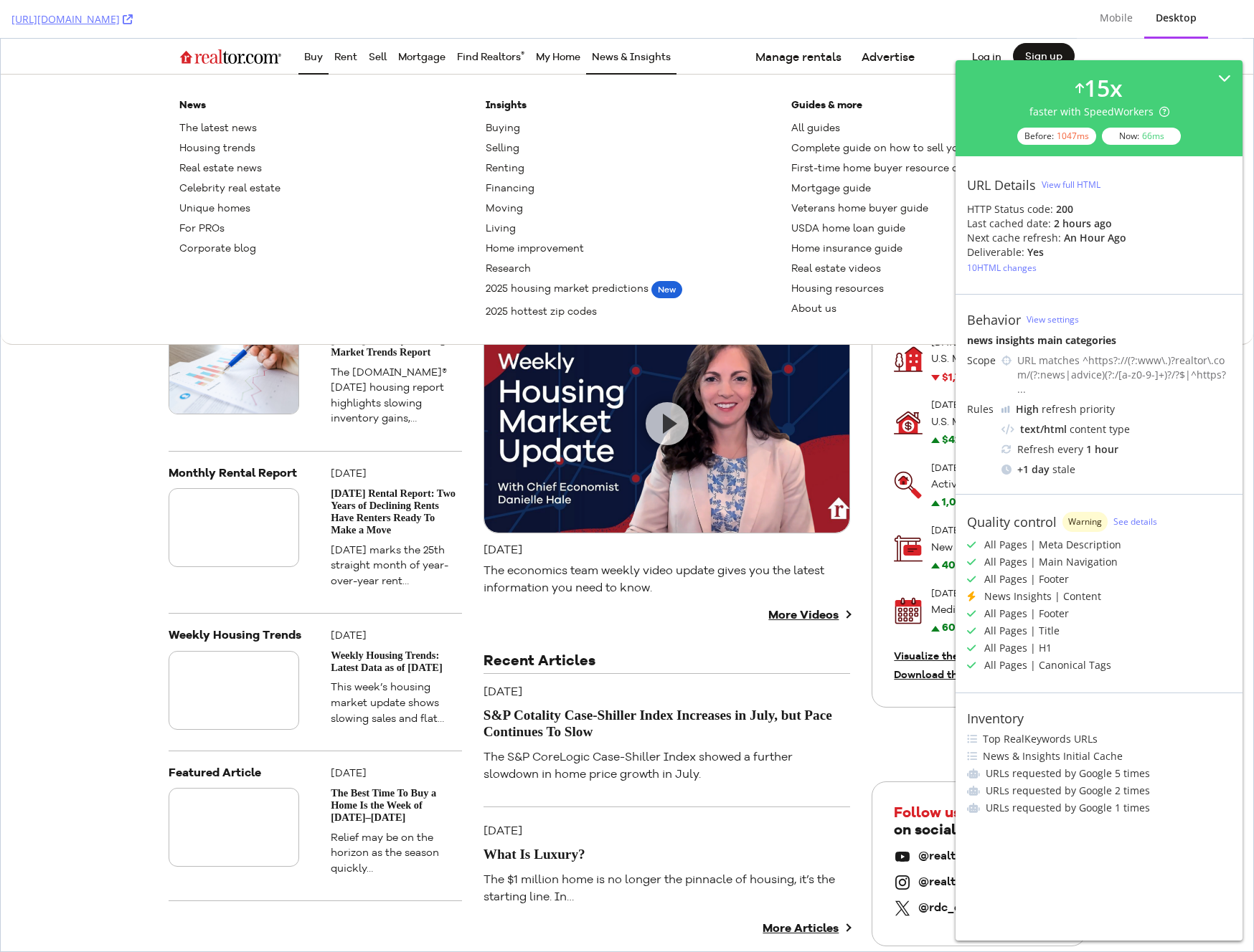 The height and width of the screenshot is (952, 1254). What do you see at coordinates (1072, 136) in the screenshot?
I see `div: 1047 ms` at bounding box center [1072, 136].